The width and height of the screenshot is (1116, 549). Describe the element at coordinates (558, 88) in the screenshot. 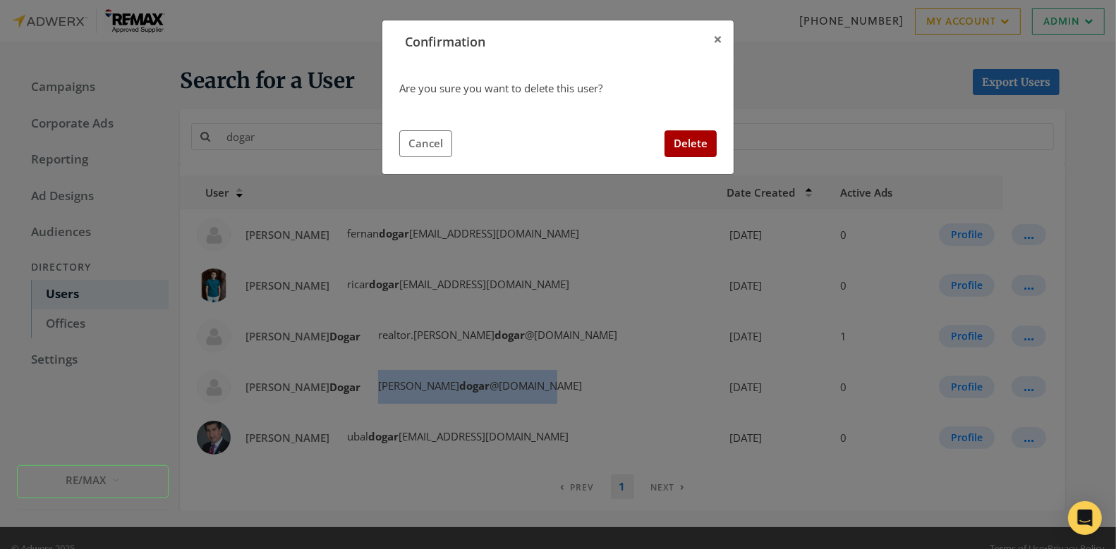

I see `div: Are you sure you want to delete this user?` at that location.